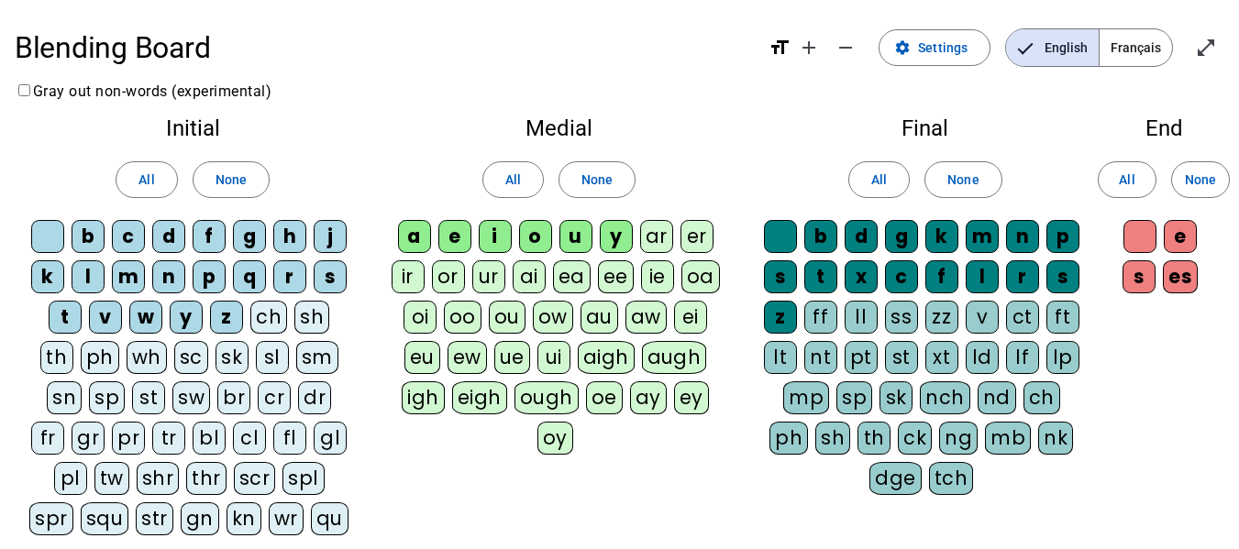 The width and height of the screenshot is (1239, 549). Describe the element at coordinates (657, 237) in the screenshot. I see `div: ar` at that location.